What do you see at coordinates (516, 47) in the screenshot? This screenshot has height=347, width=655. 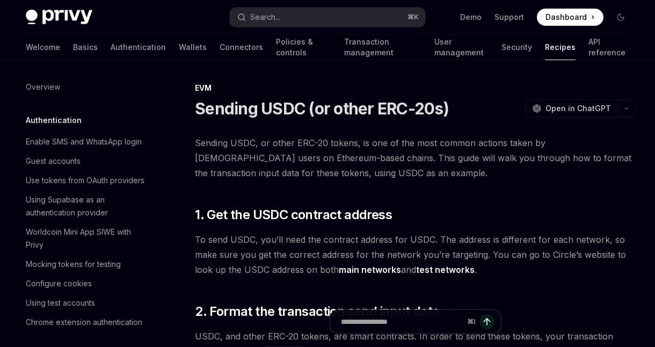 I see `a: Security` at bounding box center [516, 47].